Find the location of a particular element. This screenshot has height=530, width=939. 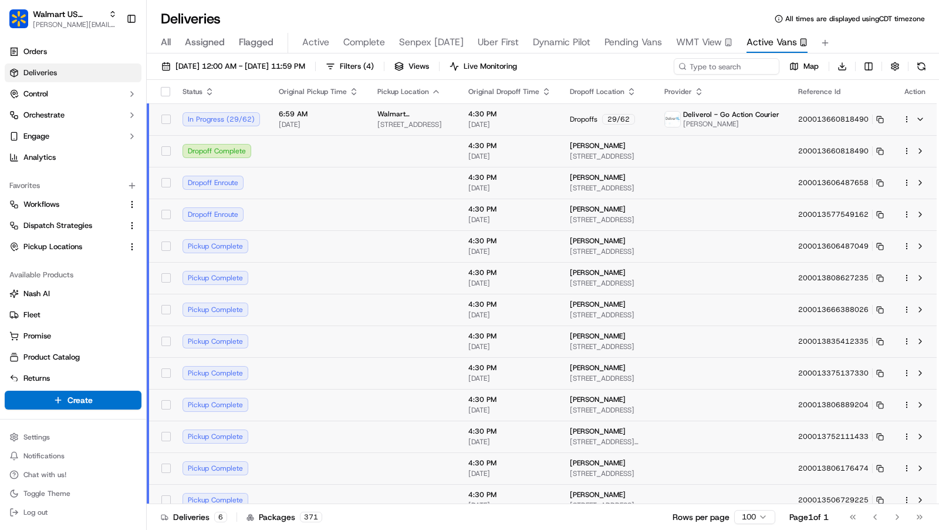

span: Notifications is located at coordinates (44, 456).